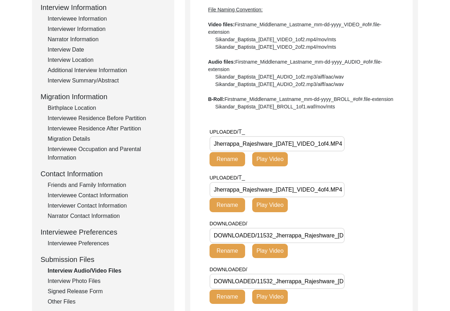 Image resolution: width=450 pixels, height=311 pixels. I want to click on div: Migration Information, so click(103, 97).